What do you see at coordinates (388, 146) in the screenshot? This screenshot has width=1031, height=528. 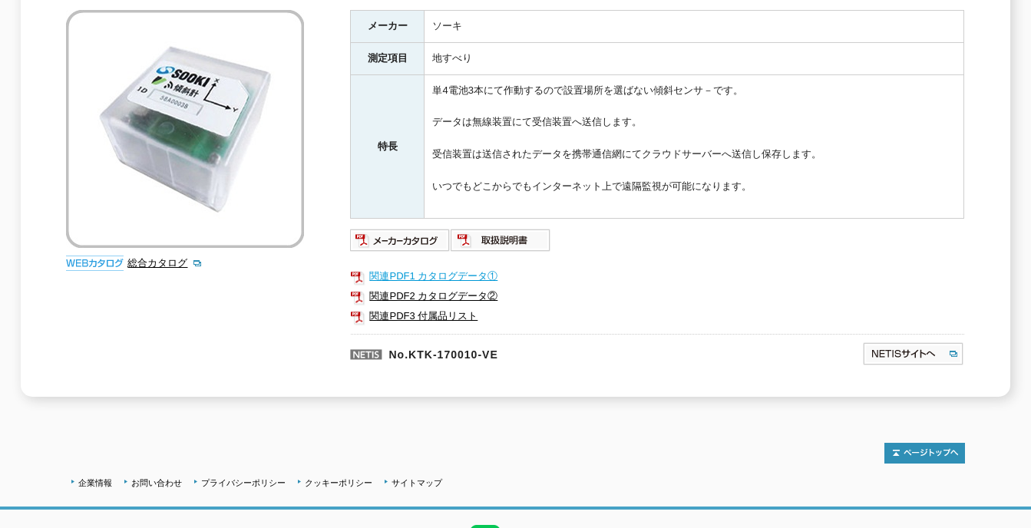 I see `th: 特長` at bounding box center [388, 146].